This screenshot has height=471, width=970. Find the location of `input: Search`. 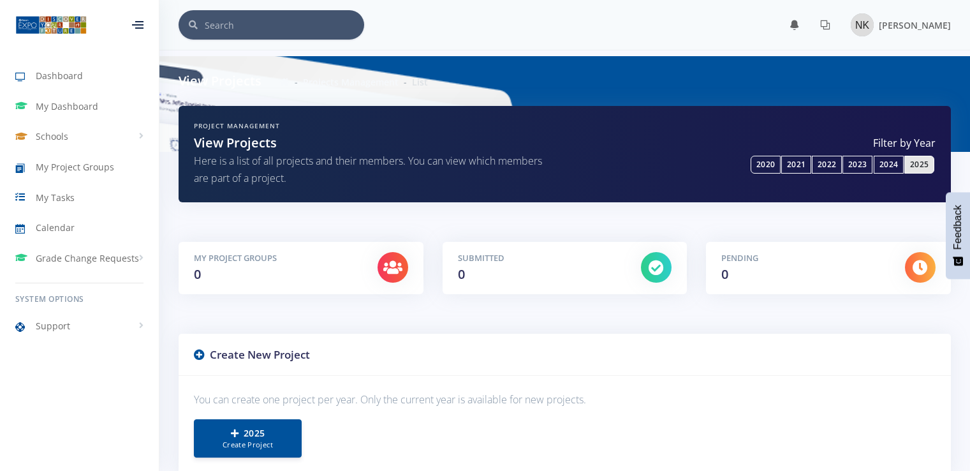

input: Search is located at coordinates (285, 25).